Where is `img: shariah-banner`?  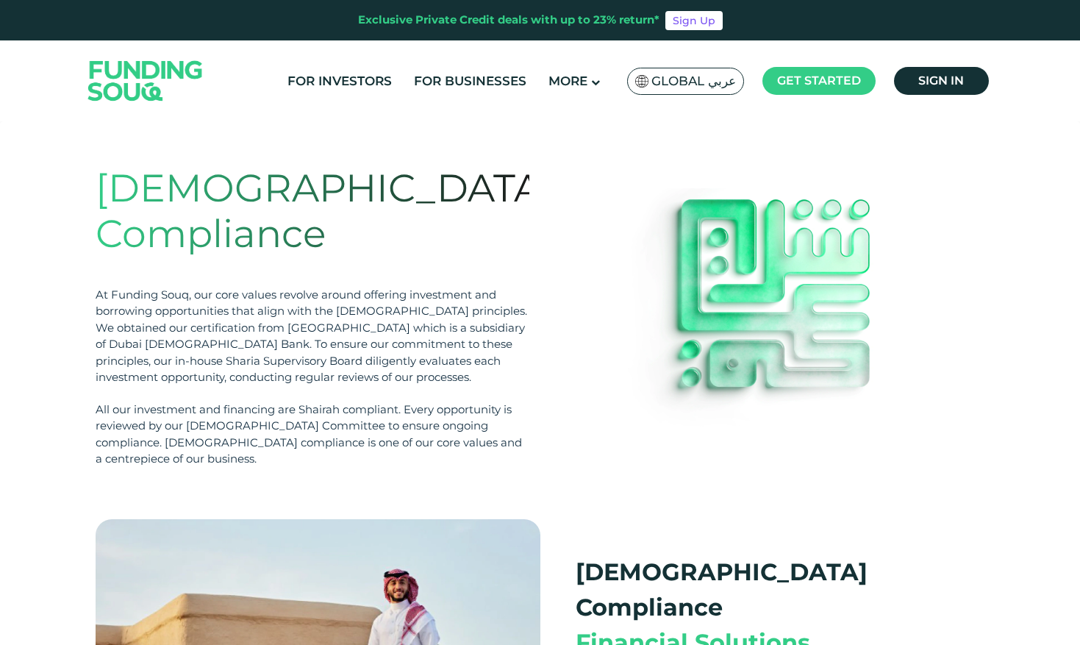 img: shariah-banner is located at coordinates (768, 317).